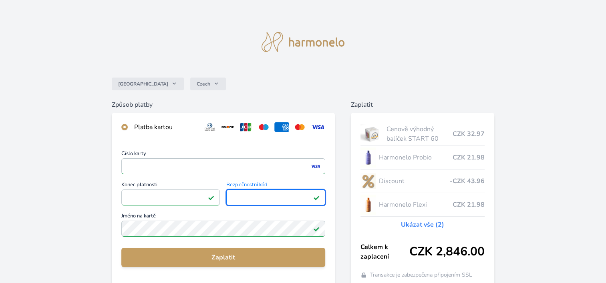  What do you see at coordinates (223, 155) in the screenshot?
I see `span: Číslo karty` at bounding box center [223, 155].